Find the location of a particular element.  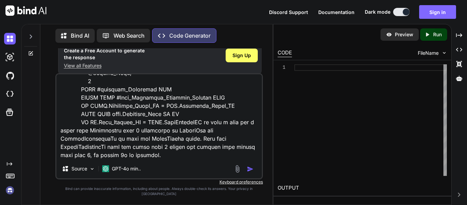

h2: OUTPUT is located at coordinates (362, 188).